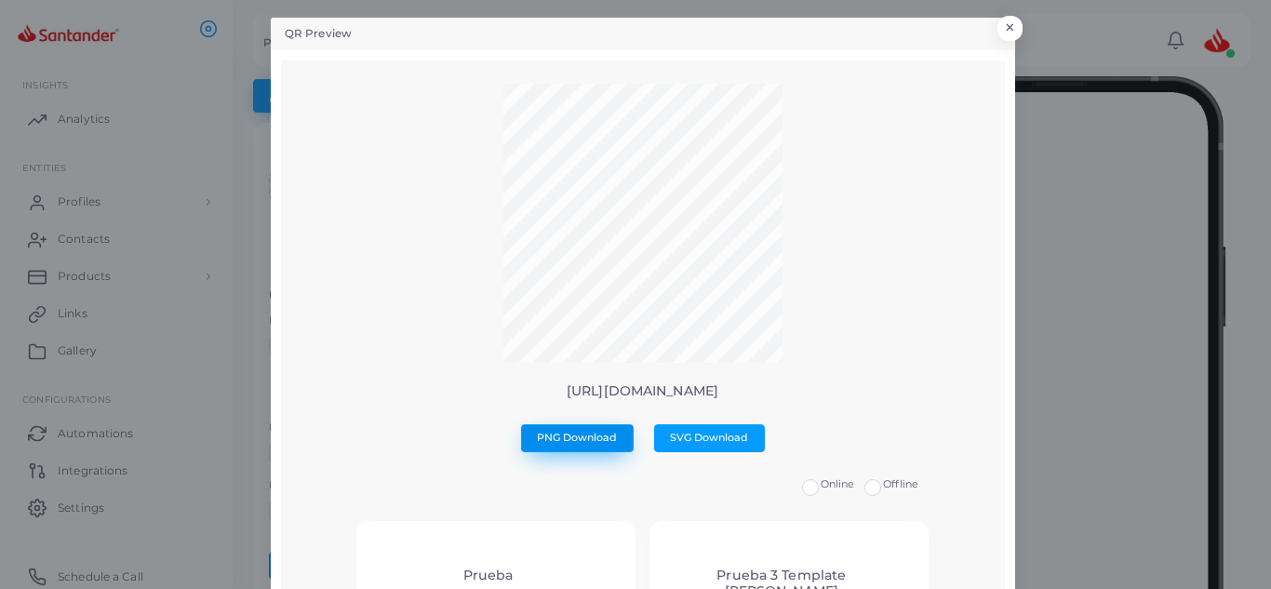 This screenshot has height=589, width=1271. I want to click on button: SVG Download, so click(709, 438).